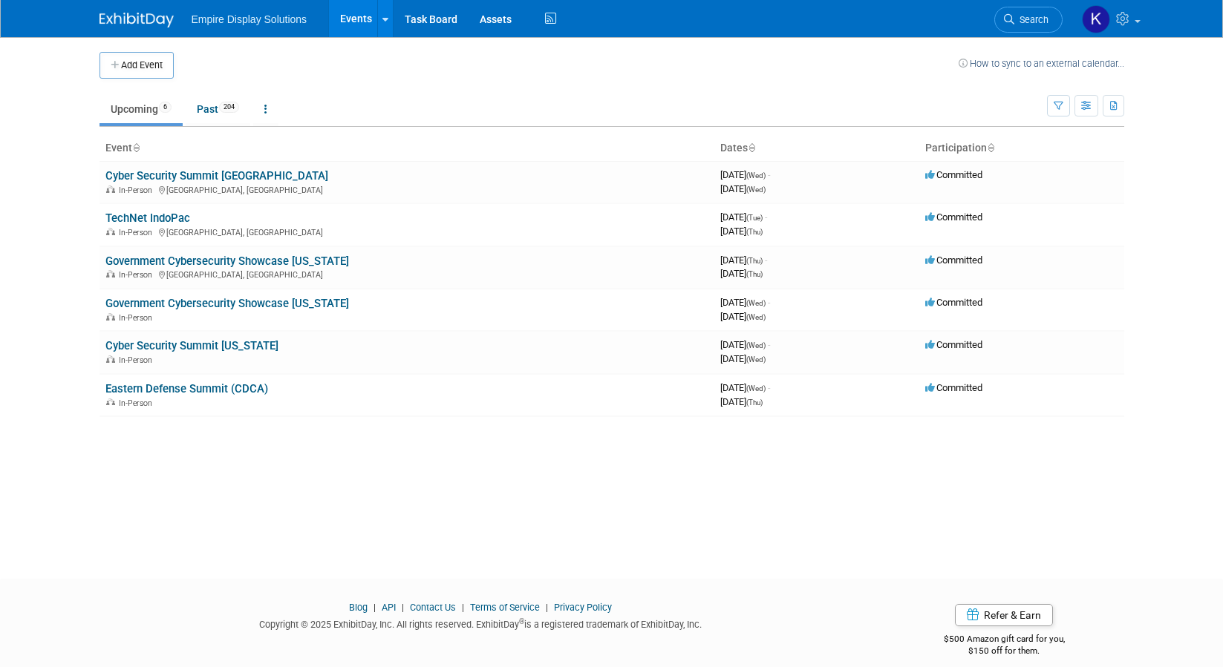 The width and height of the screenshot is (1223, 667). Describe the element at coordinates (1096, 19) in the screenshot. I see `img: Katelyn Hurlock` at that location.